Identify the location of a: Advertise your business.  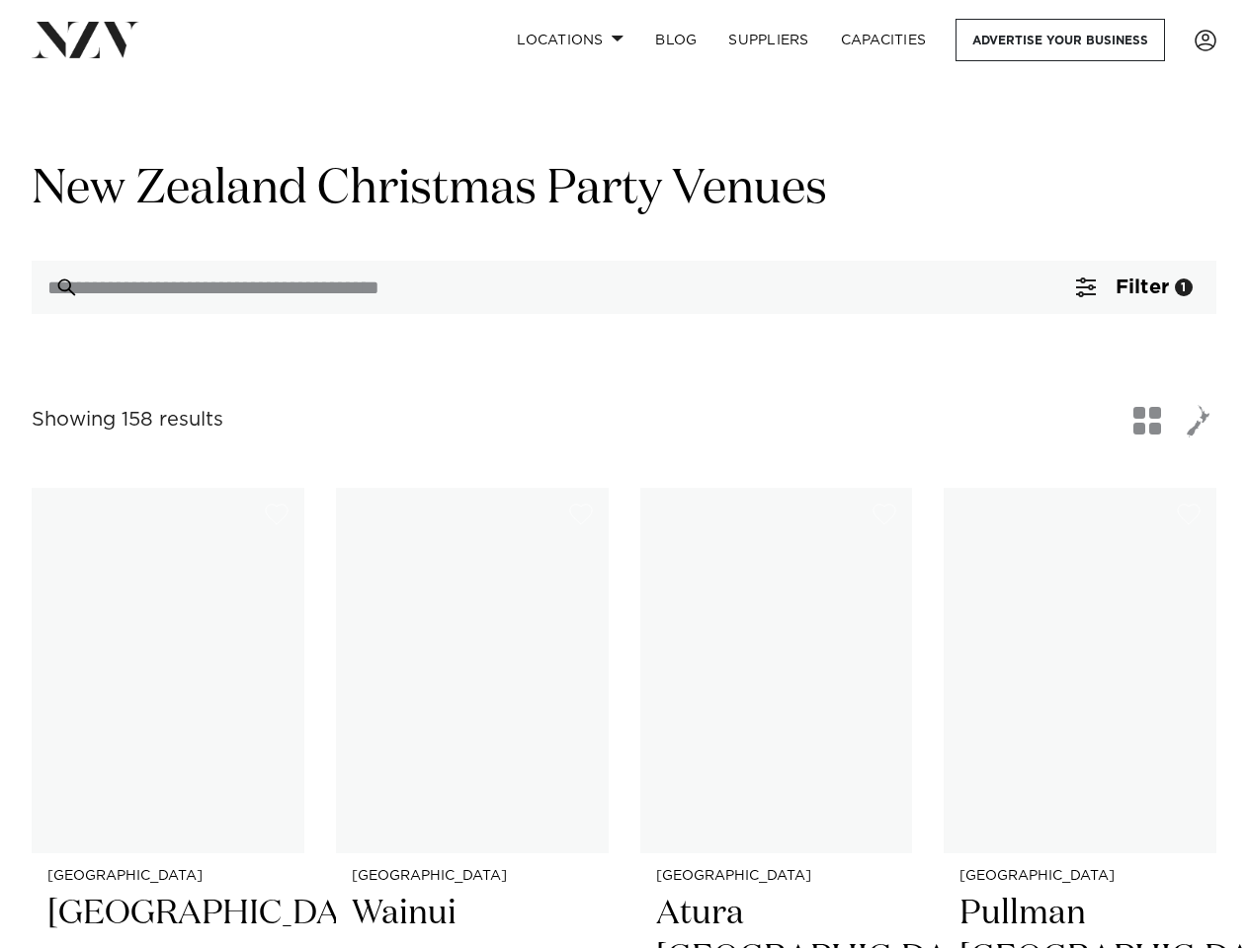
(1060, 40).